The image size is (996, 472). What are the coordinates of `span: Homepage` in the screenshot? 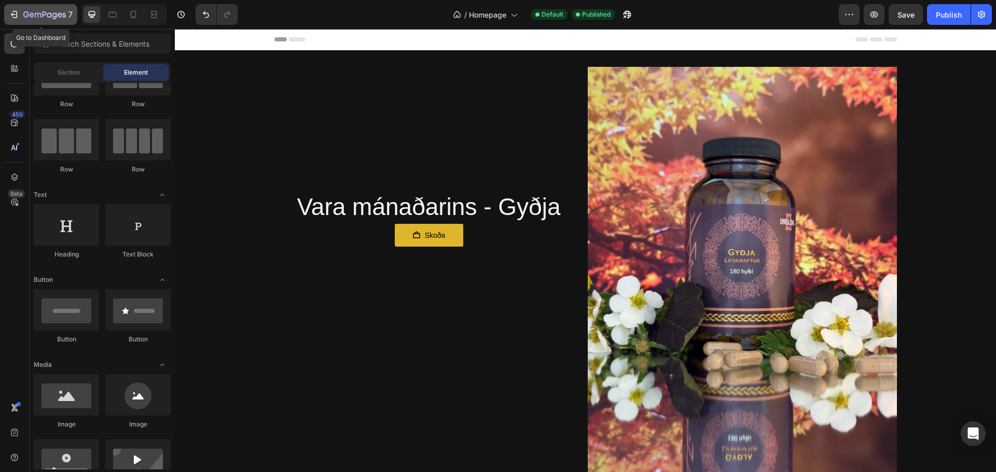 It's located at (487, 15).